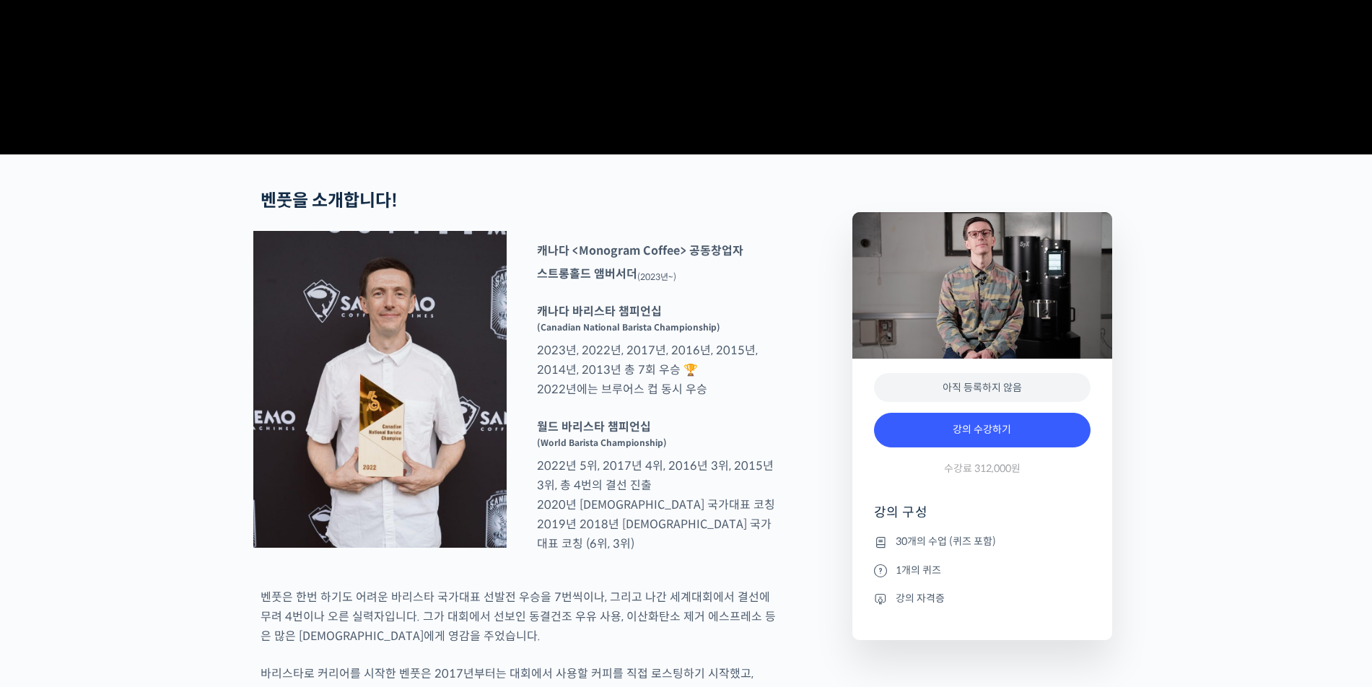  What do you see at coordinates (141, 486) in the screenshot?
I see `span: 대화` at bounding box center [141, 486].